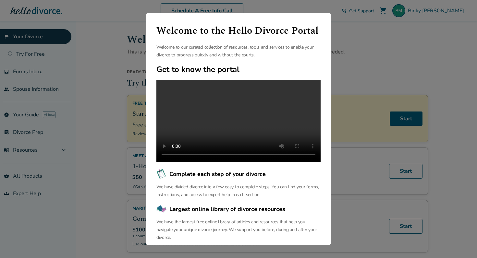 The width and height of the screenshot is (477, 258). I want to click on img: Largest online library of divorce resources, so click(162, 209).